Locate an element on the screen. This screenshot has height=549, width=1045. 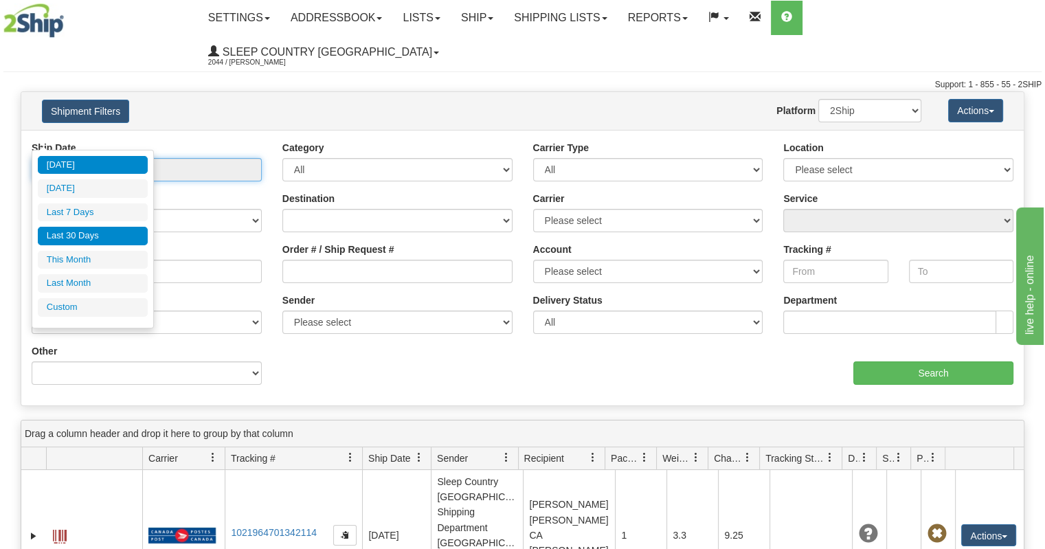
a: Tracking # filter column settings is located at coordinates (350, 458).